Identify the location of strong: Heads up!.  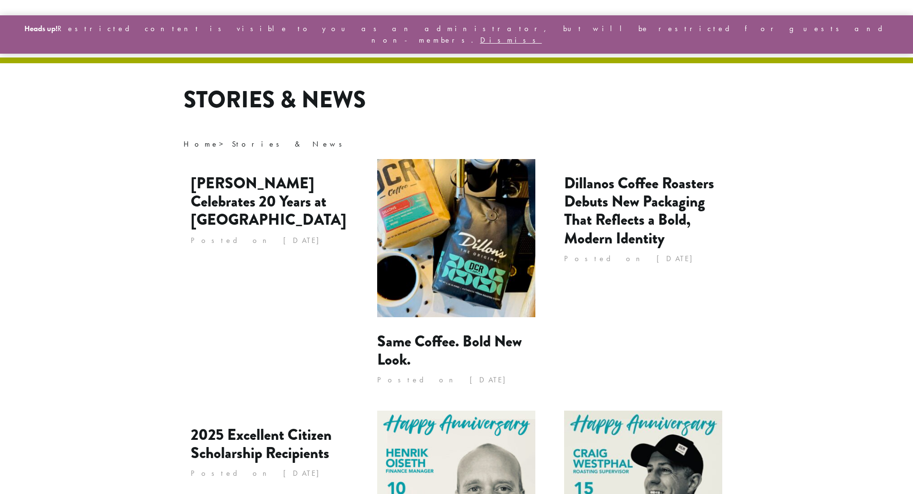
(41, 28).